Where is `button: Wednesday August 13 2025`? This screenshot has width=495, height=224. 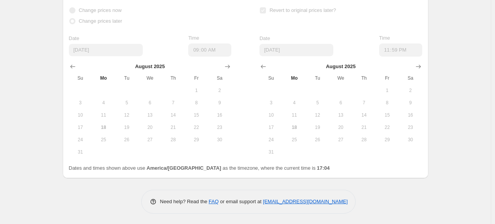 button: Wednesday August 13 2025 is located at coordinates (340, 115).